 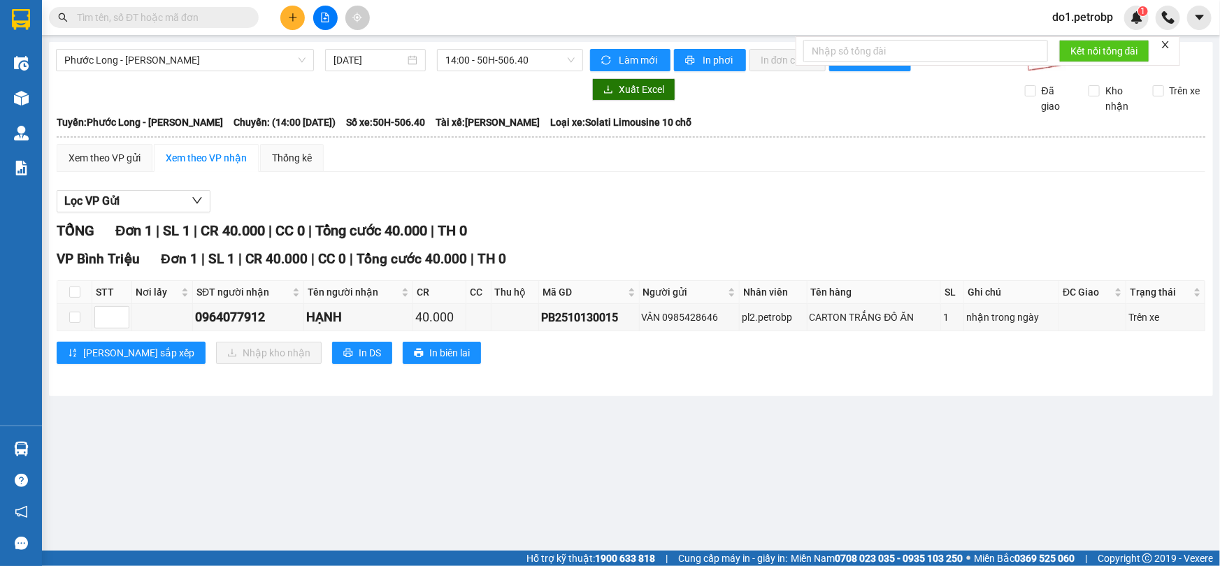 I want to click on div: 0964077912, so click(x=248, y=317).